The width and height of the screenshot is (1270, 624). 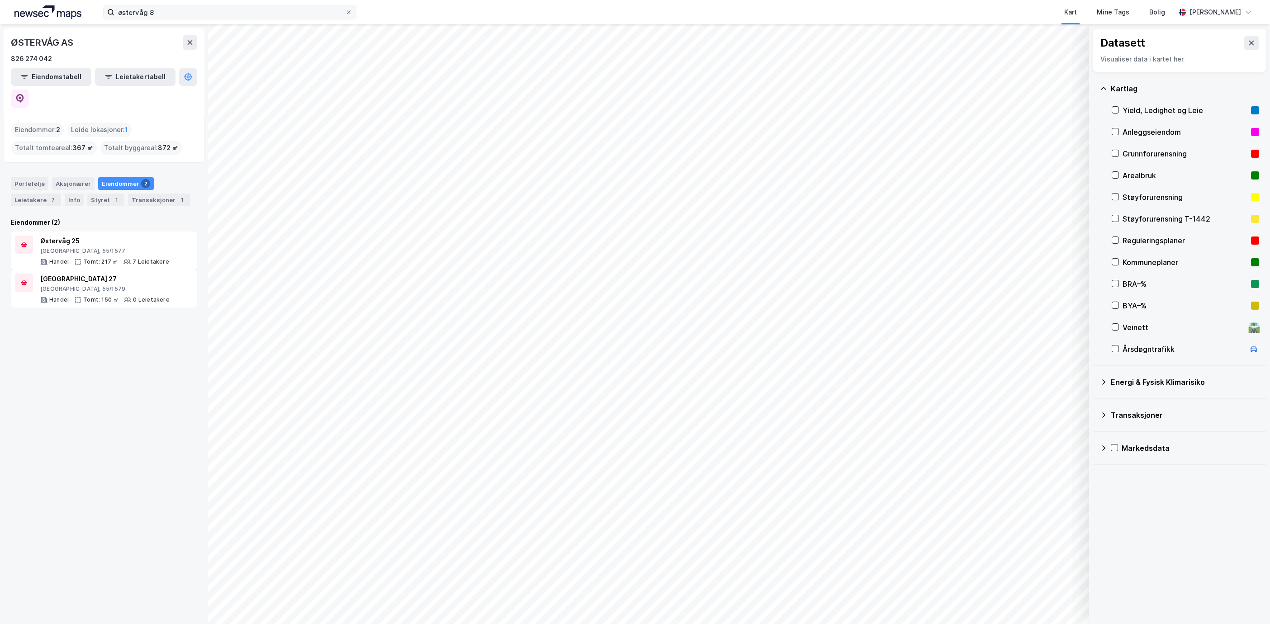 I want to click on div: Leietakere, so click(x=36, y=200).